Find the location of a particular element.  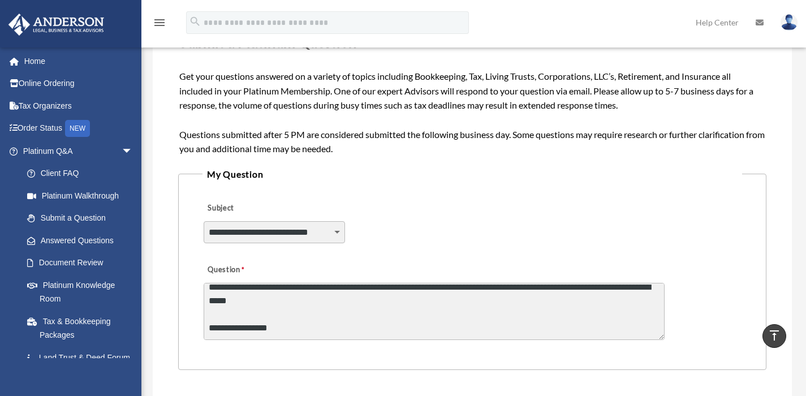

i: menu is located at coordinates (160, 23).